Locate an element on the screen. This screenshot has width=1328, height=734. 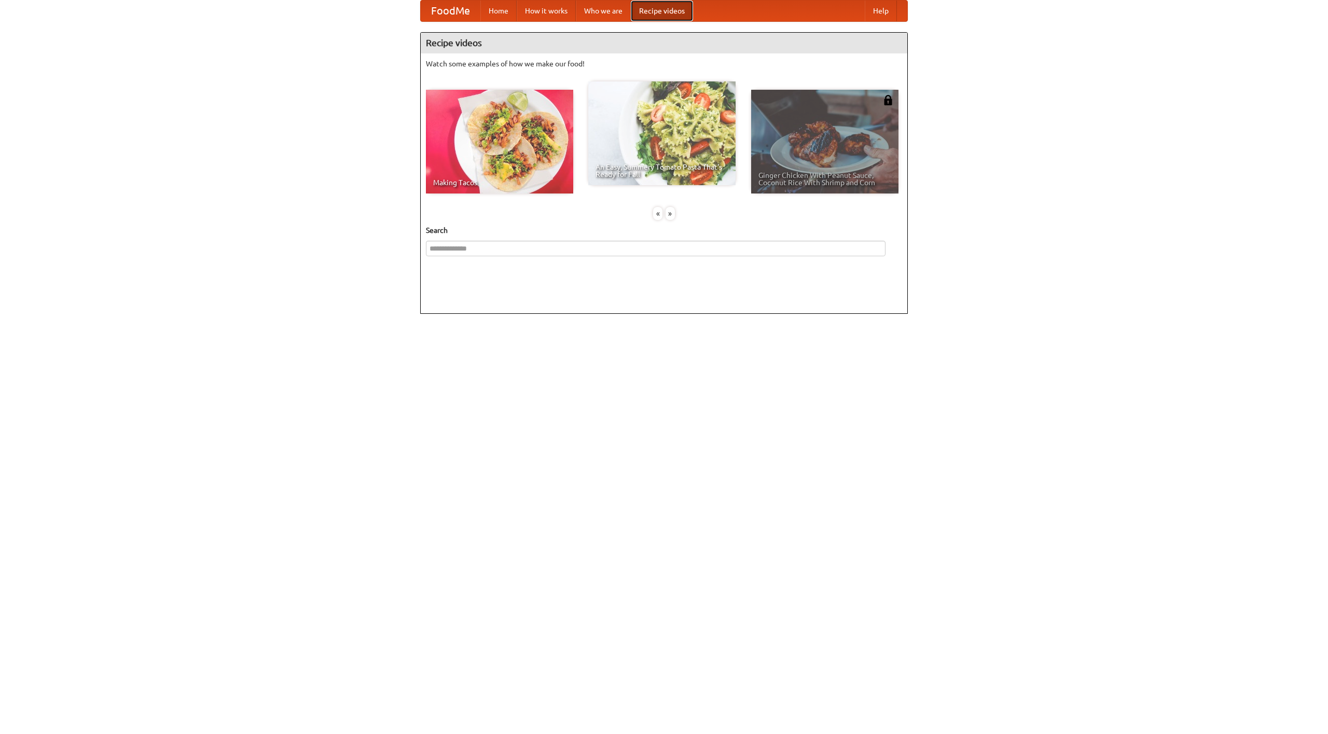
h5: Search is located at coordinates (664, 230).